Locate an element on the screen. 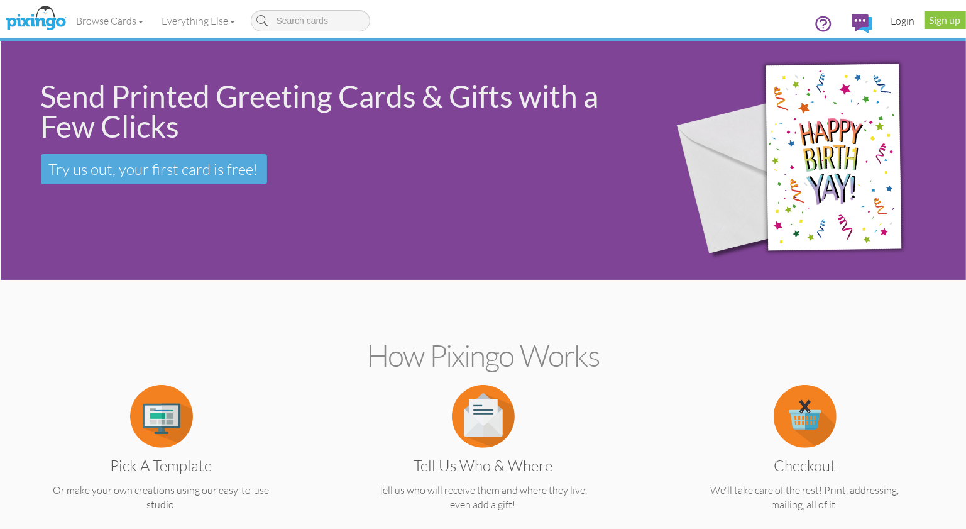 The width and height of the screenshot is (966, 529). img: pixingo logo is located at coordinates (36, 19).